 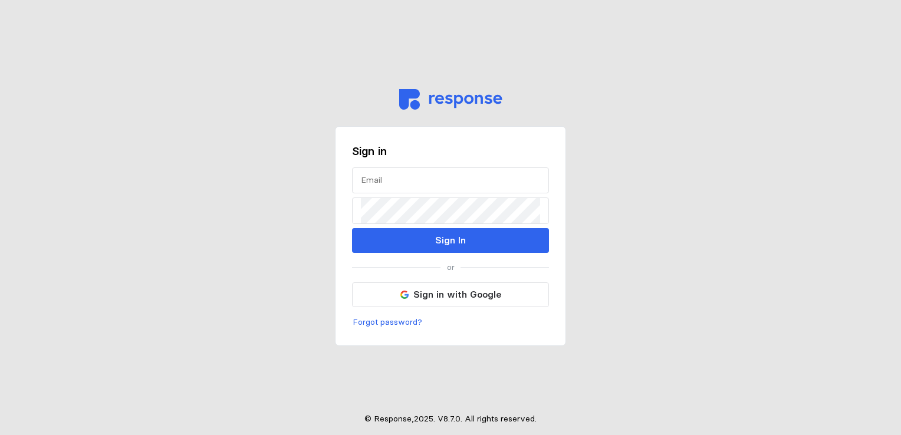 I want to click on input: Email, so click(x=451, y=181).